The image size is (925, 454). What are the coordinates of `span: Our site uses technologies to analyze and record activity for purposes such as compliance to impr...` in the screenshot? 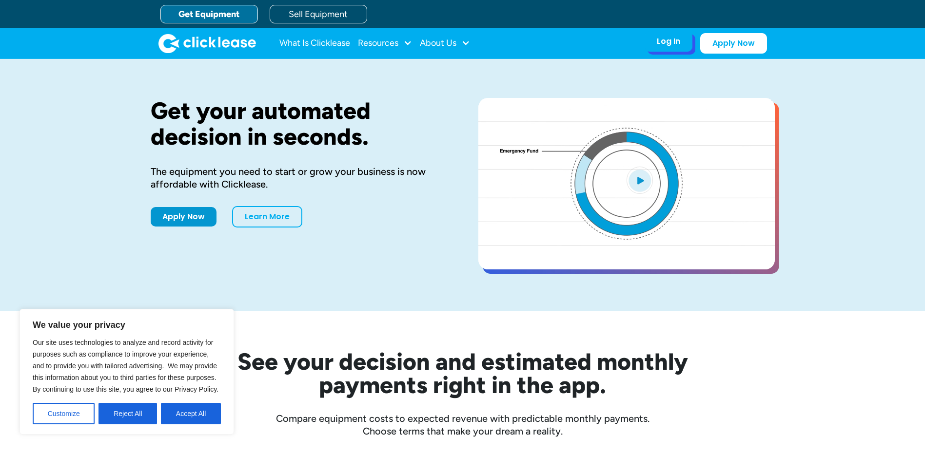 It's located at (125, 366).